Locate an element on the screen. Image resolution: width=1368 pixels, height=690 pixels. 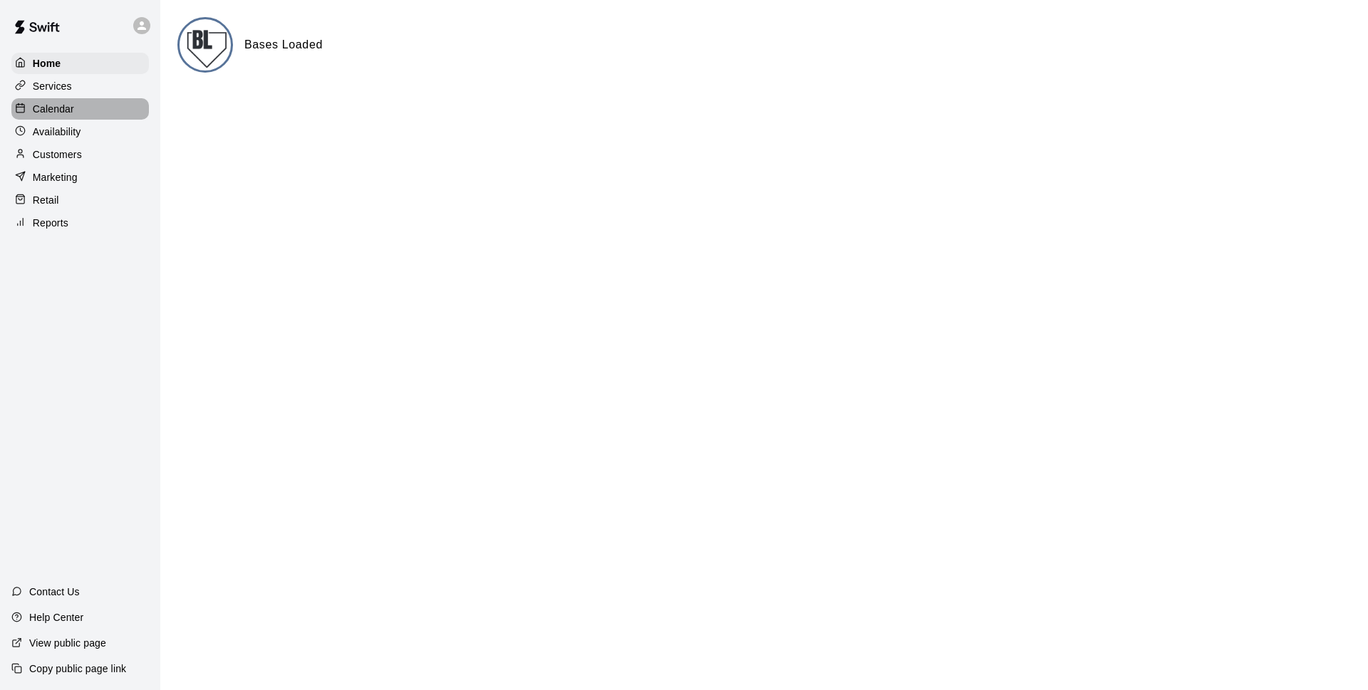
a: Marketing is located at coordinates (80, 177).